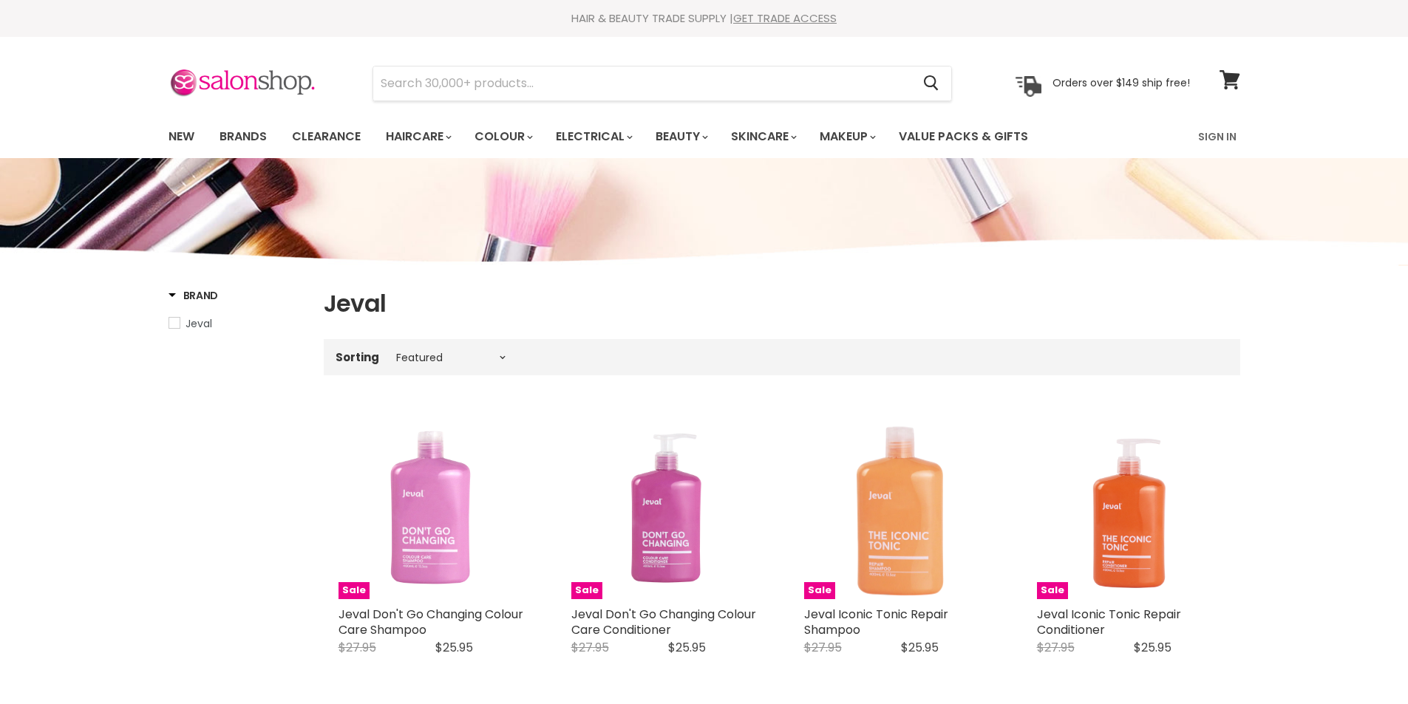 The height and width of the screenshot is (704, 1408). What do you see at coordinates (194, 296) in the screenshot?
I see `span: Brand` at bounding box center [194, 296].